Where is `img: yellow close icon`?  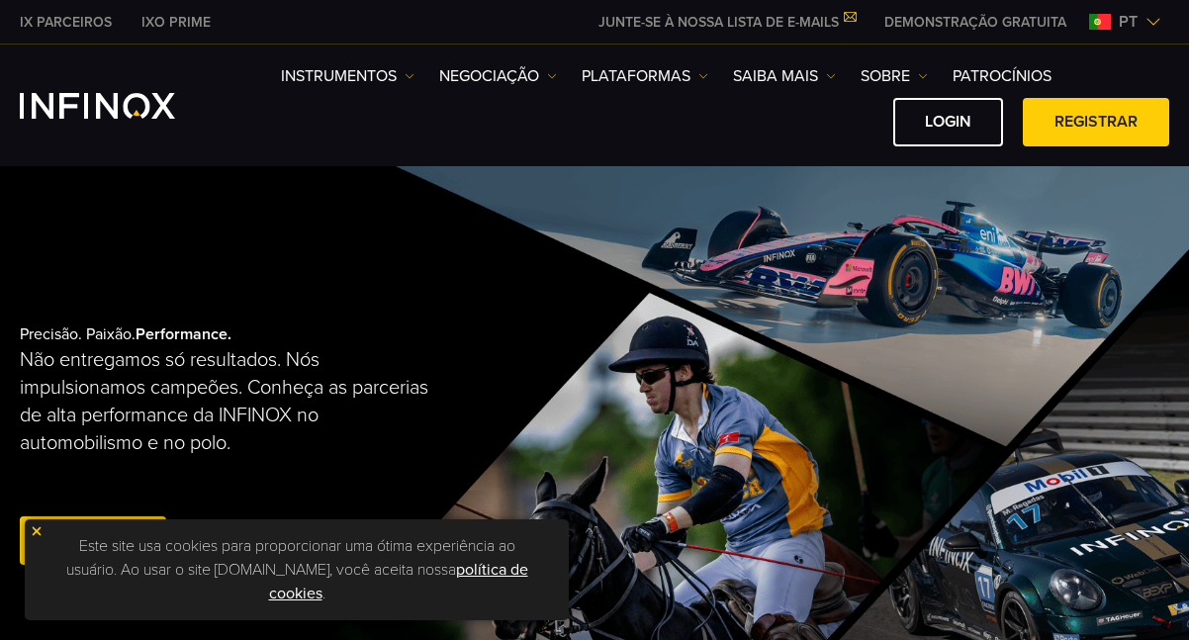 img: yellow close icon is located at coordinates (37, 531).